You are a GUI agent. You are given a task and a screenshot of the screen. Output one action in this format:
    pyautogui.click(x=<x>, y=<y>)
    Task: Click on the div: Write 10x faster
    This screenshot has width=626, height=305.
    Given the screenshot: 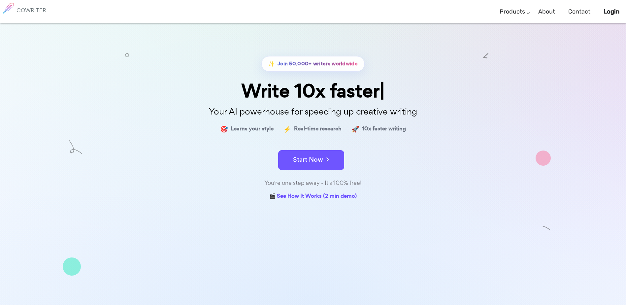 What is the action you would take?
    pyautogui.click(x=313, y=91)
    